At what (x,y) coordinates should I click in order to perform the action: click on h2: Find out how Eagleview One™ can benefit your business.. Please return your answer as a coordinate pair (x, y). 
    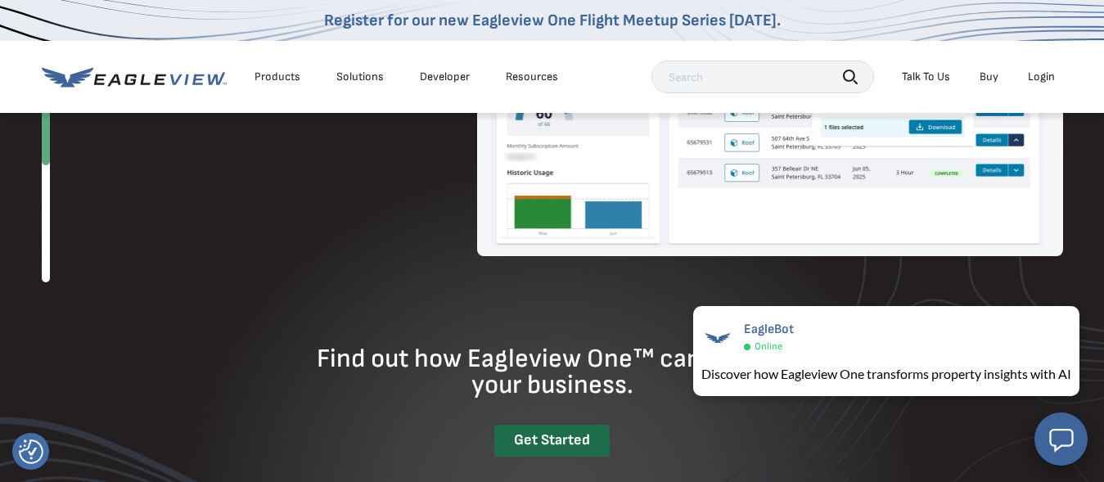
    Looking at the image, I should click on (552, 372).